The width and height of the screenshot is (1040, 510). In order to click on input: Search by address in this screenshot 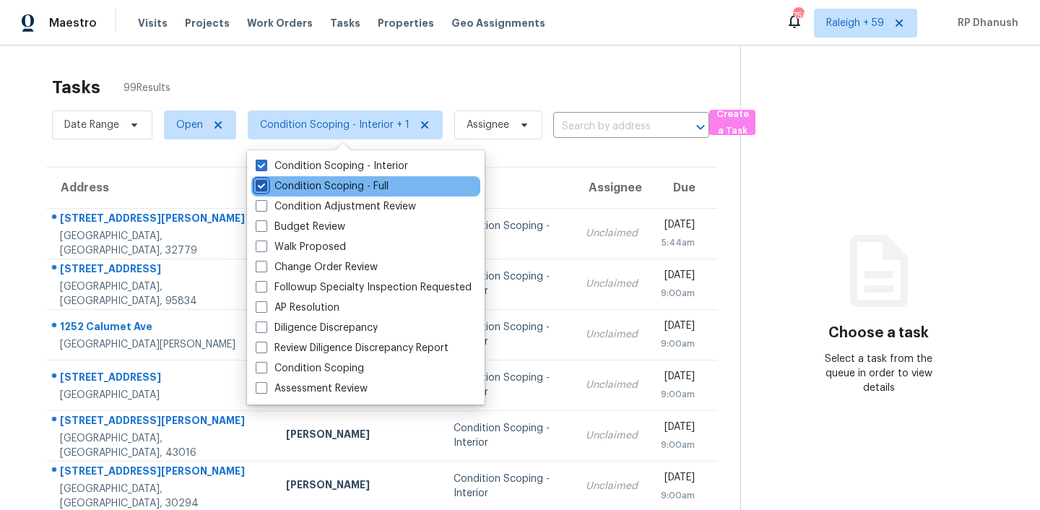, I will do `click(611, 126)`.